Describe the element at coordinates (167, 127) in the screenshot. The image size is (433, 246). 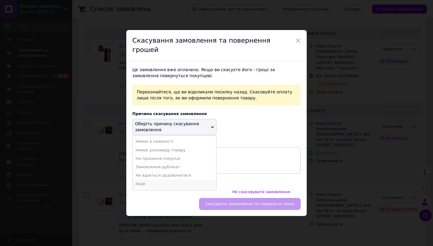
I see `span: Оберіть причину скасування замовлення` at that location.